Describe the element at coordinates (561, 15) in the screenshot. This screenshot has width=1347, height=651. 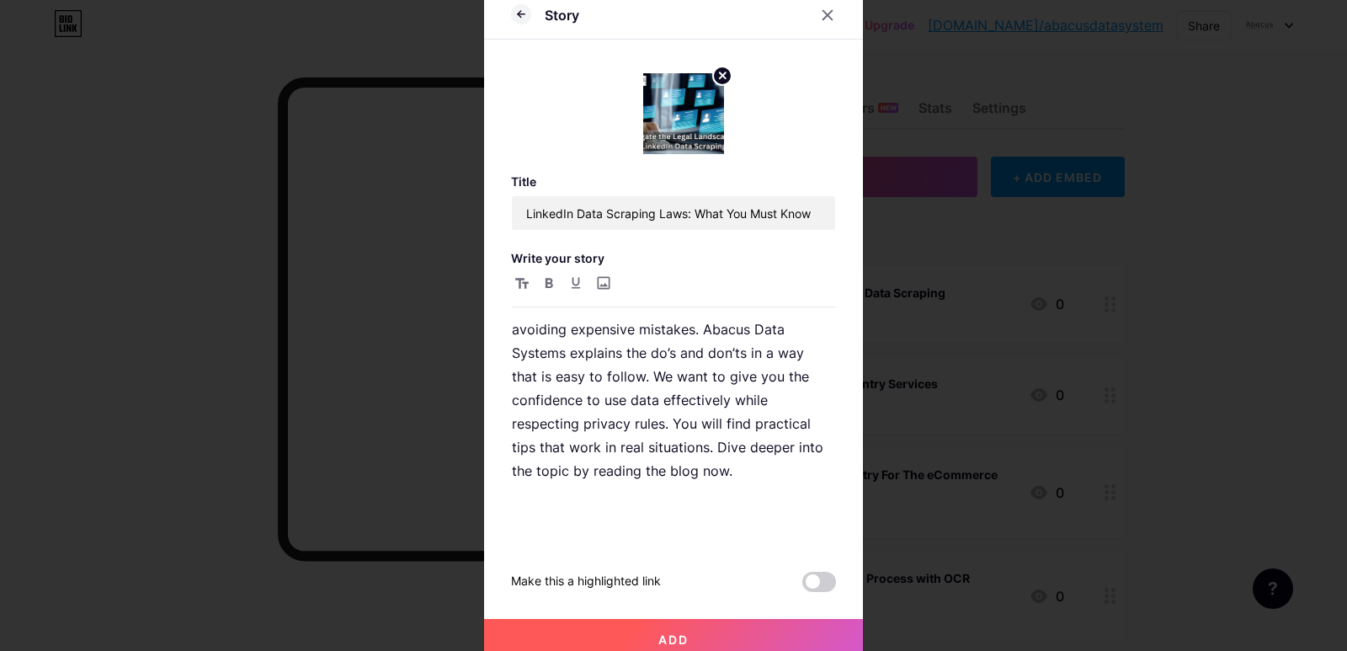
I see `div: Story` at that location.